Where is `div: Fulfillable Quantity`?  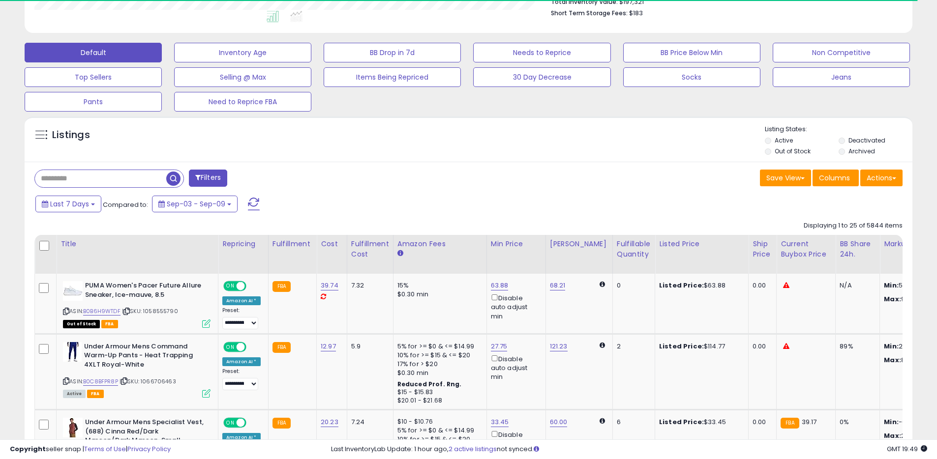
div: Fulfillable Quantity is located at coordinates (633, 249).